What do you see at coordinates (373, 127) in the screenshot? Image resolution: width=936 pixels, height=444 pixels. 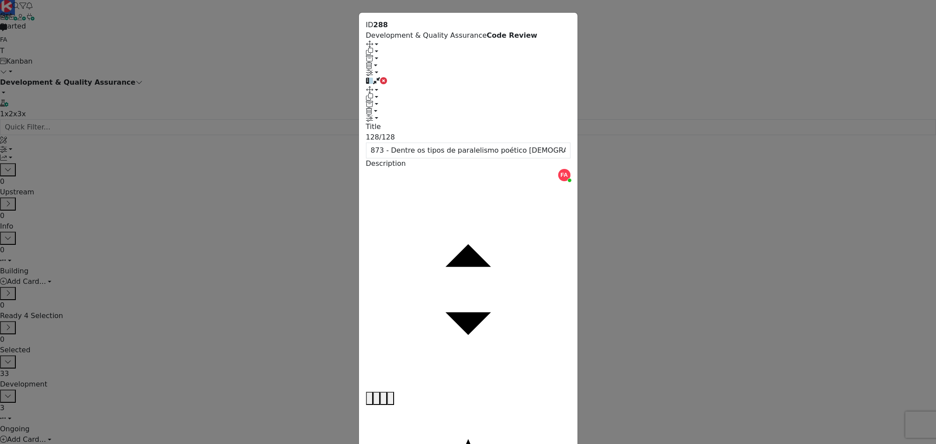 I see `label: Title` at bounding box center [373, 127].